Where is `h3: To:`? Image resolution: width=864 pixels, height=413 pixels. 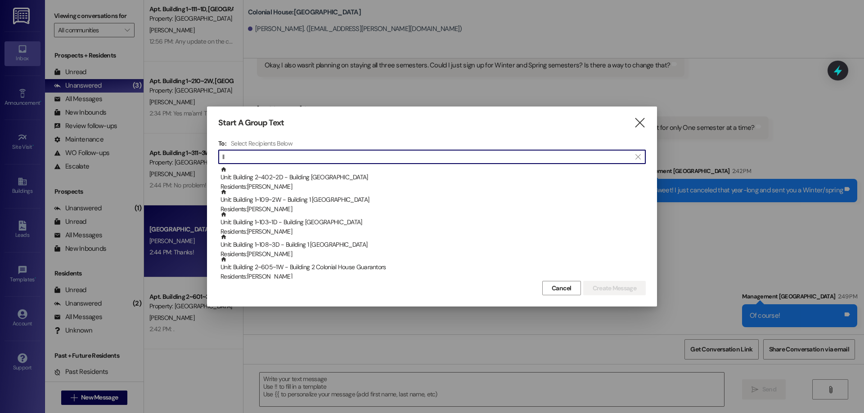
h3: To: is located at coordinates (222, 144).